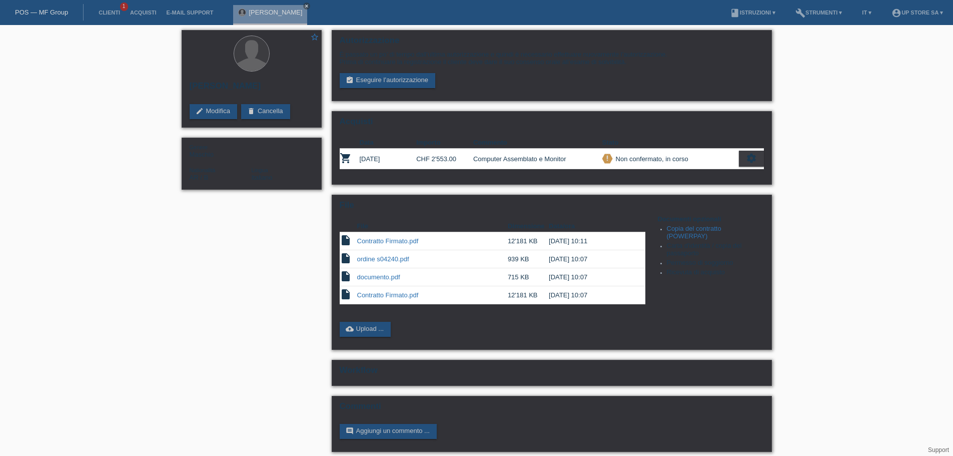 This screenshot has height=456, width=953. What do you see at coordinates (199, 177) in the screenshot?
I see `span: Argentina / B / 26.05.2021` at bounding box center [199, 177].